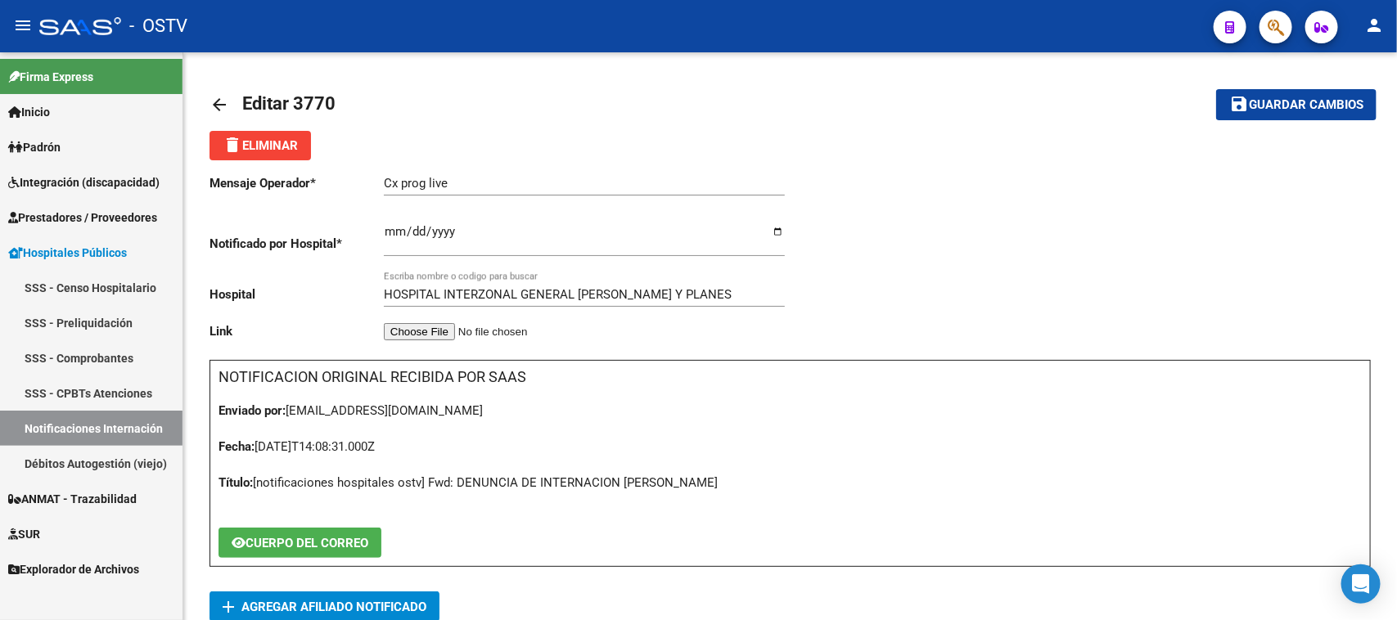  I want to click on span: Integración (discapacidad), so click(83, 182).